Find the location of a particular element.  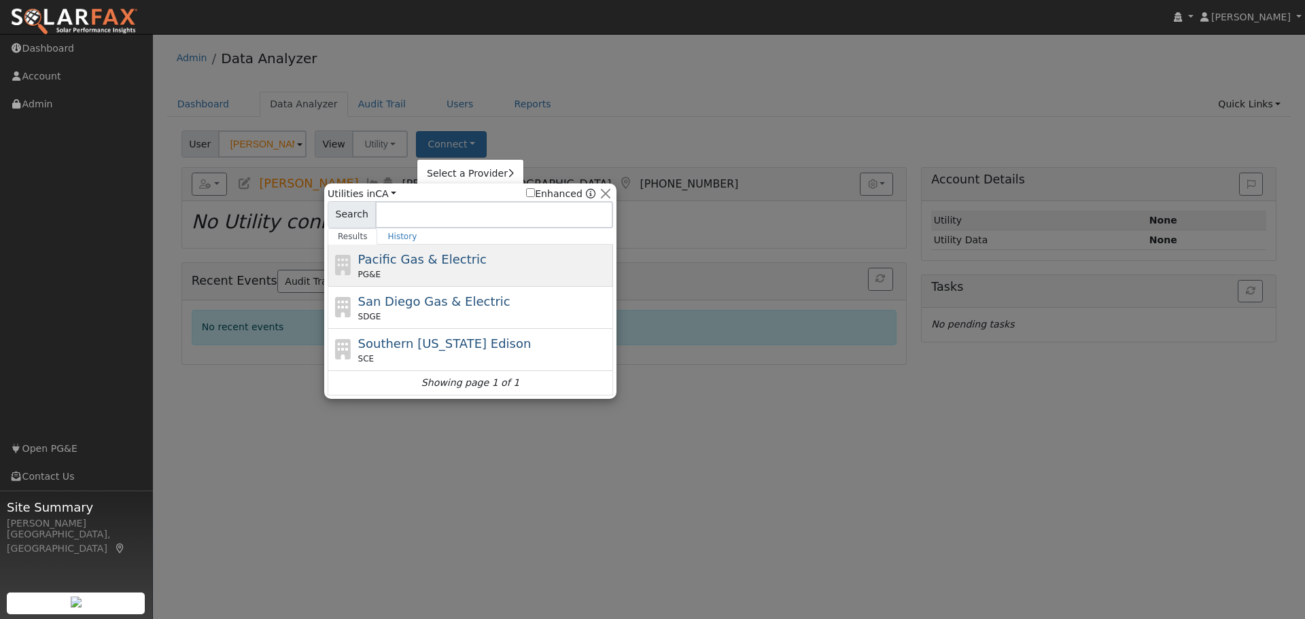

a: Enhanced Providers is located at coordinates (591, 194).